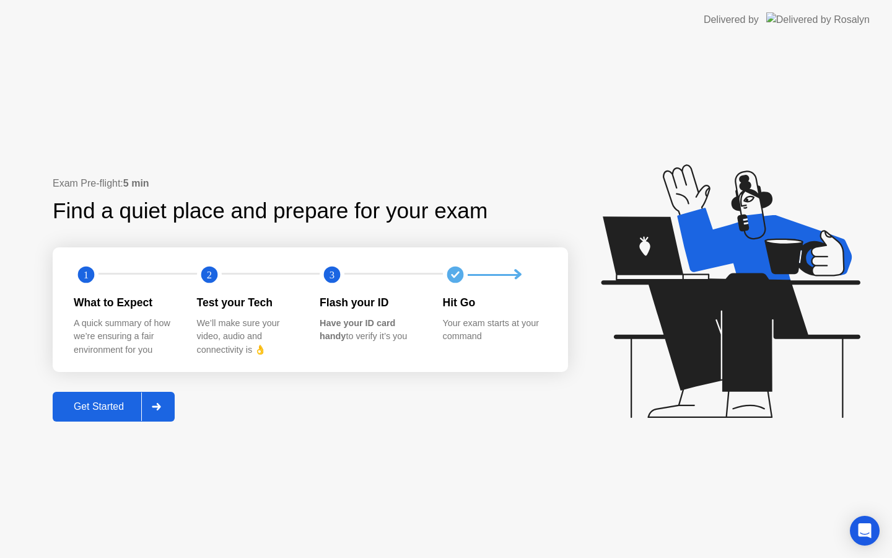  Describe the element at coordinates (332, 274) in the screenshot. I see `text: 3` at that location.